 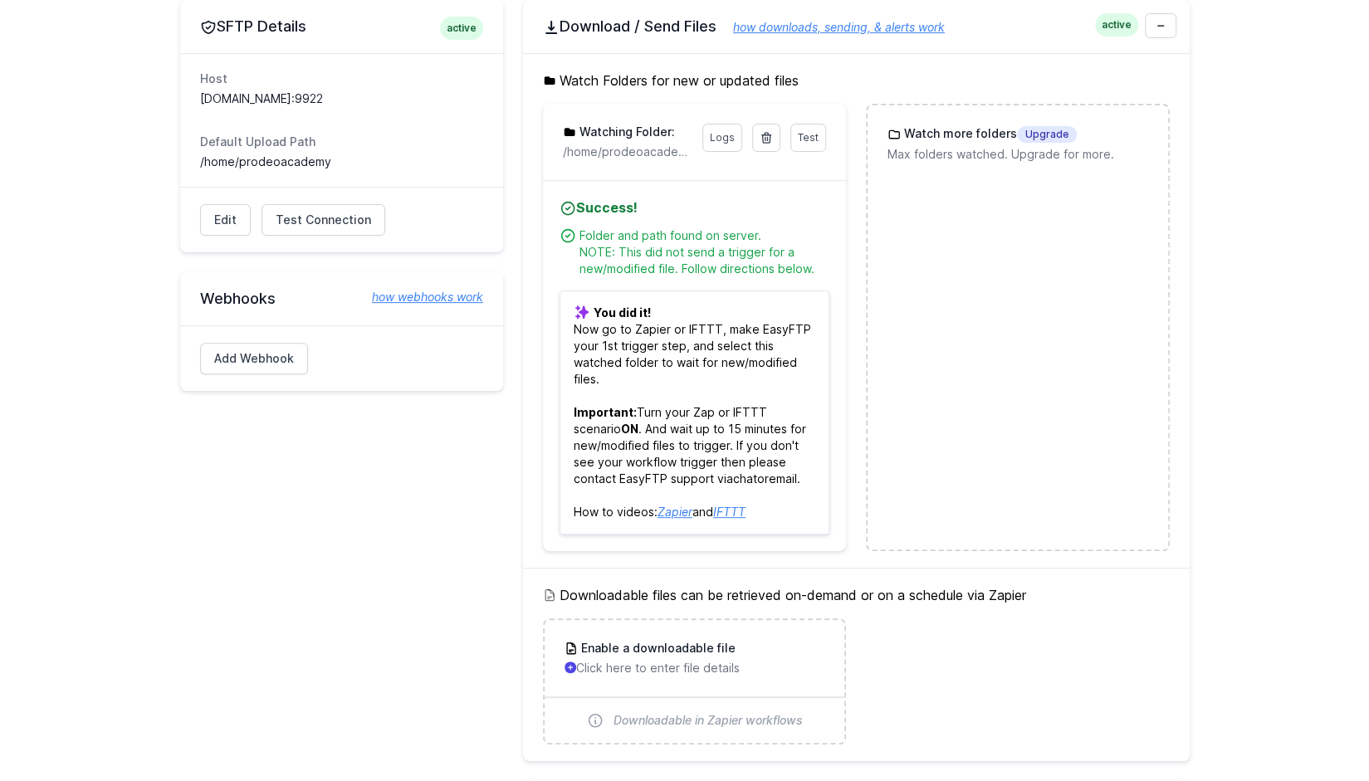 I want to click on h3: Watching Folder:, so click(x=625, y=132).